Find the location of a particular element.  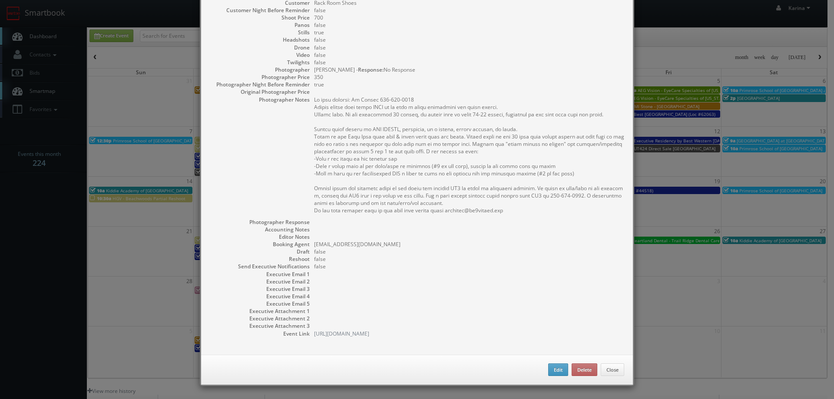

dt: Video is located at coordinates (260, 55).